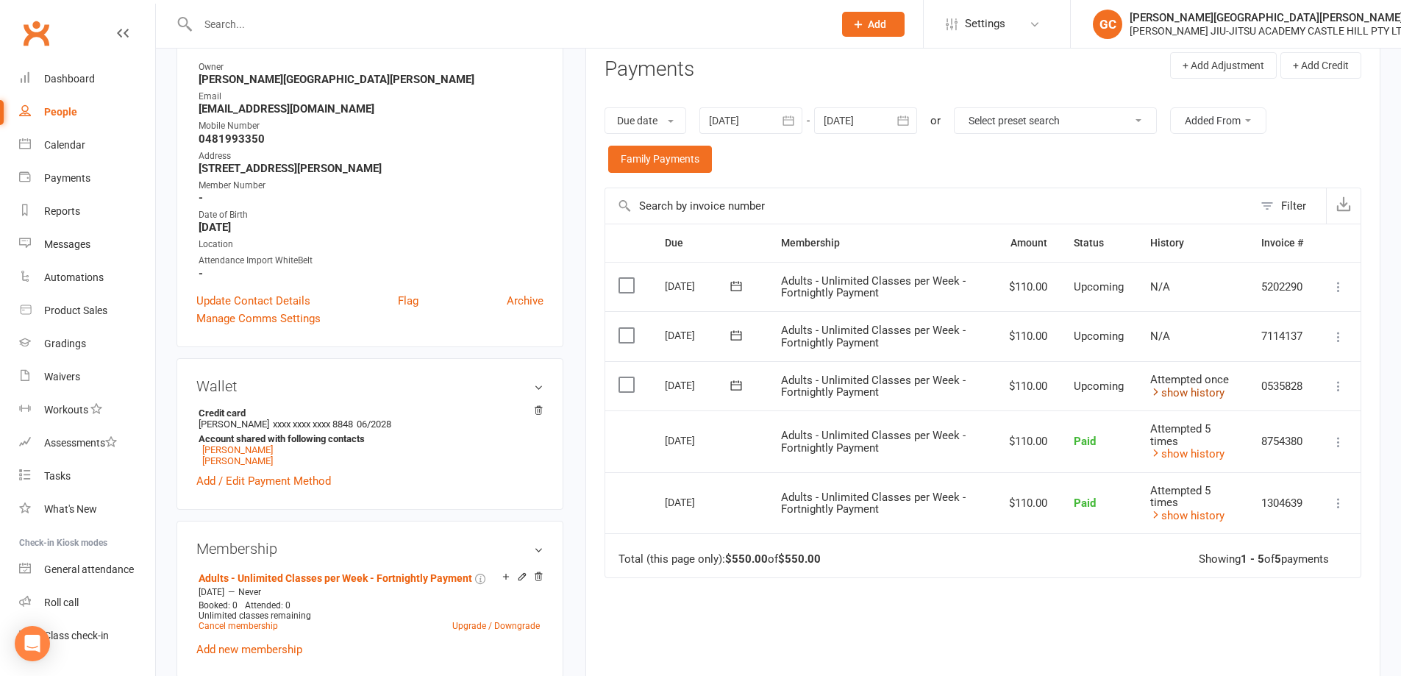  What do you see at coordinates (1278, 559) in the screenshot?
I see `strong: 5` at bounding box center [1278, 559].